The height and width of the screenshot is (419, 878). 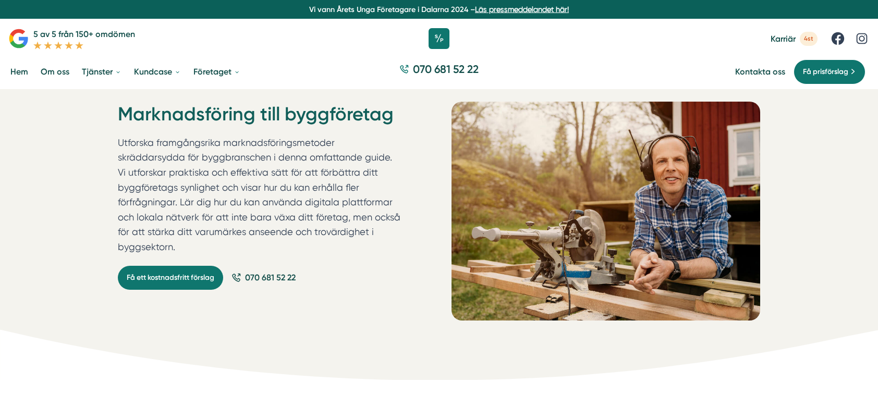 I want to click on span: Få prisförslag, so click(x=826, y=72).